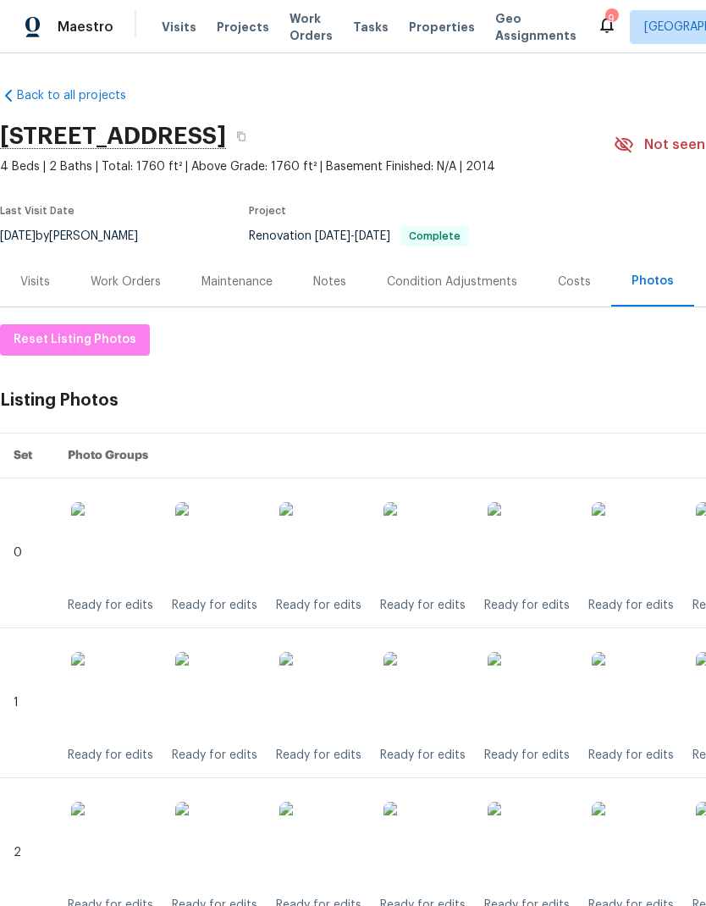 This screenshot has width=706, height=906. Describe the element at coordinates (442, 27) in the screenshot. I see `span: Properties` at that location.